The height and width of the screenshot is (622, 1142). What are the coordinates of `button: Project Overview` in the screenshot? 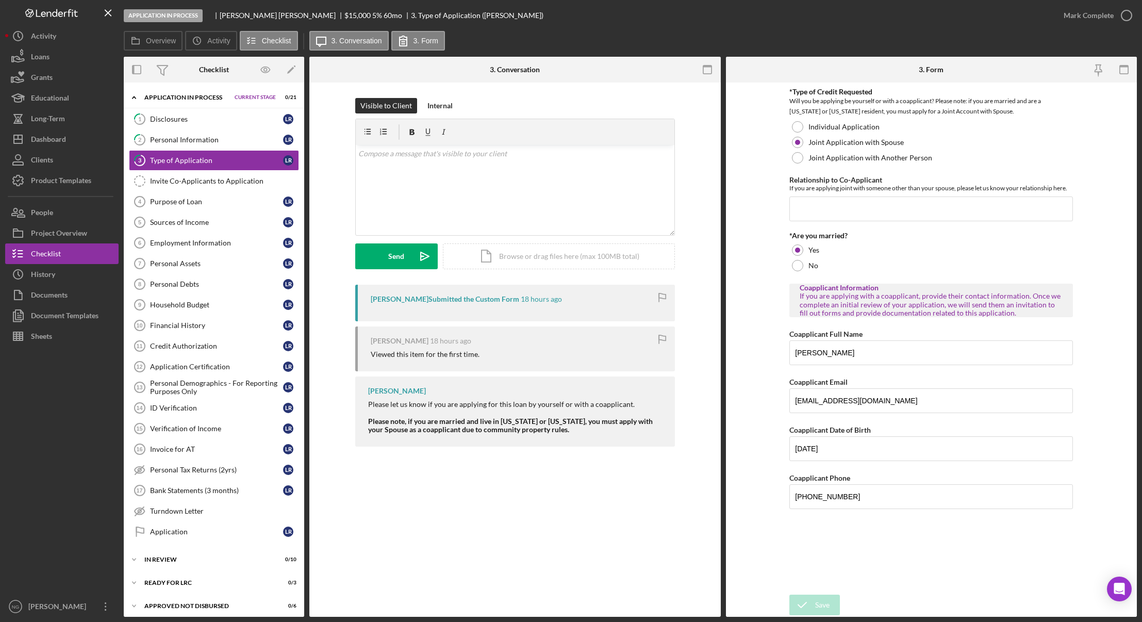 It's located at (62, 233).